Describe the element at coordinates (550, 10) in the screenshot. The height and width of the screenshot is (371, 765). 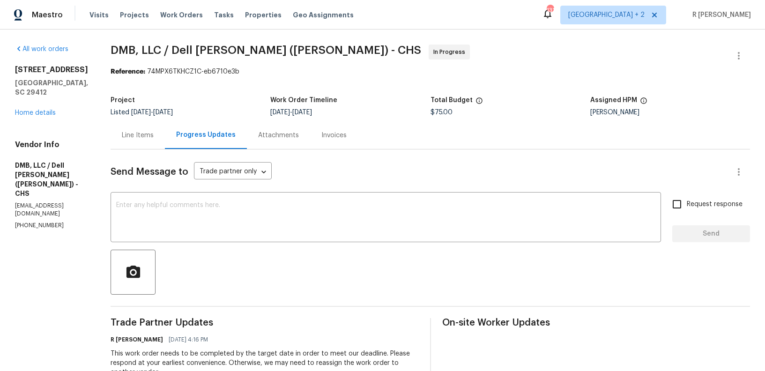
I see `div: 131` at that location.